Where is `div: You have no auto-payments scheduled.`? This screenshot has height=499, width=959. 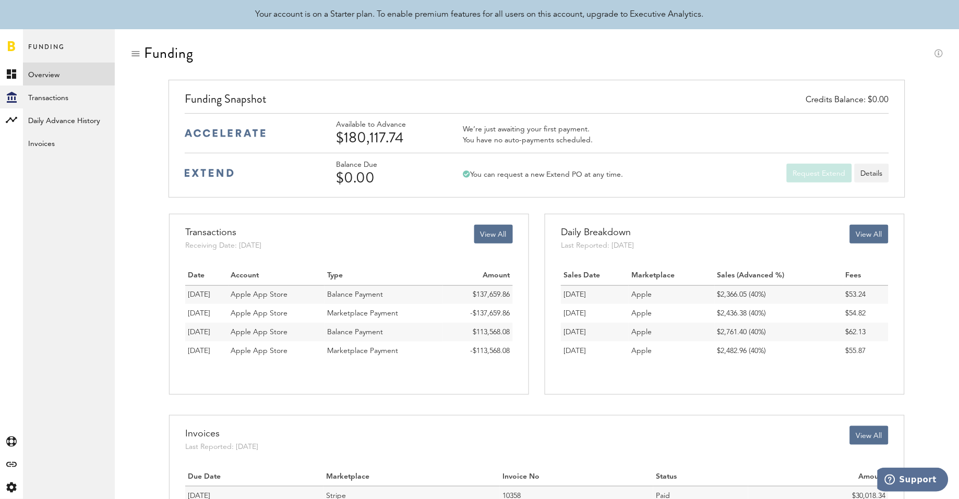 div: You have no auto-payments scheduled. is located at coordinates (528, 140).